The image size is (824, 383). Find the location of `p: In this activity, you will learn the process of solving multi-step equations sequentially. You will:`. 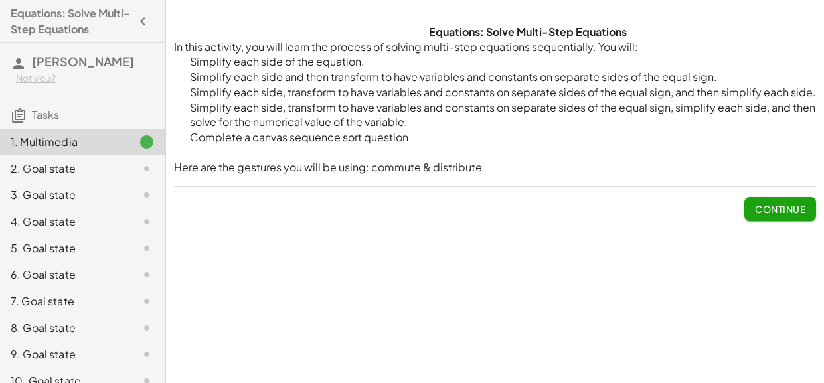

p: In this activity, you will learn the process of solving multi-step equations sequentially. You will: is located at coordinates (495, 47).